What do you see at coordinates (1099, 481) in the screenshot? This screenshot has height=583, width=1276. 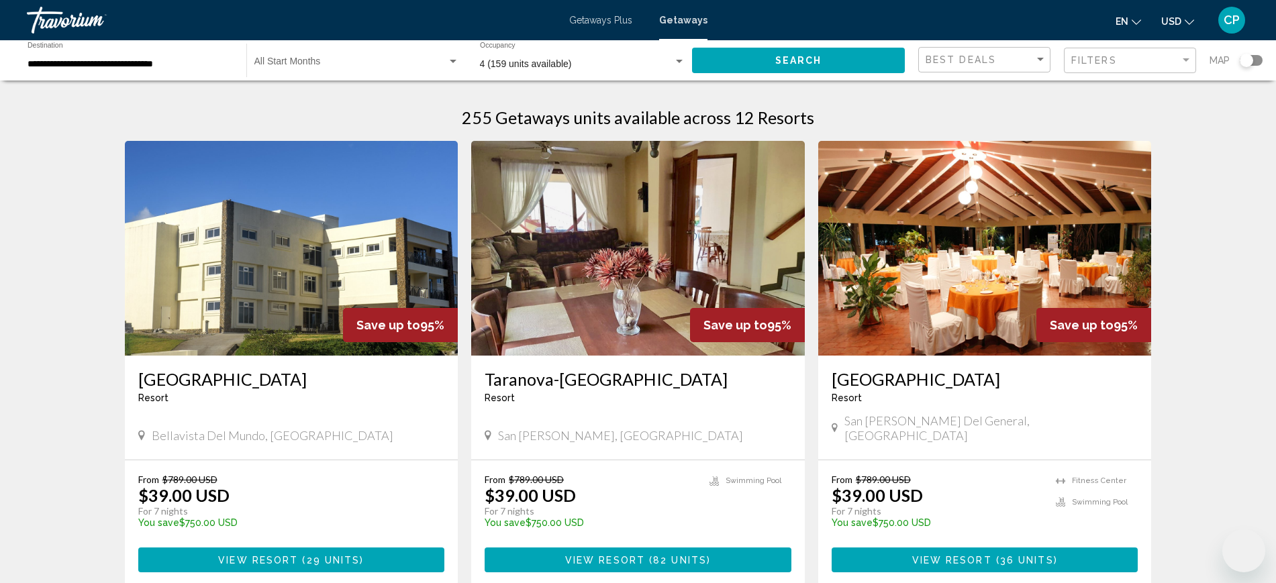 I see `span: Fitness Center` at bounding box center [1099, 481].